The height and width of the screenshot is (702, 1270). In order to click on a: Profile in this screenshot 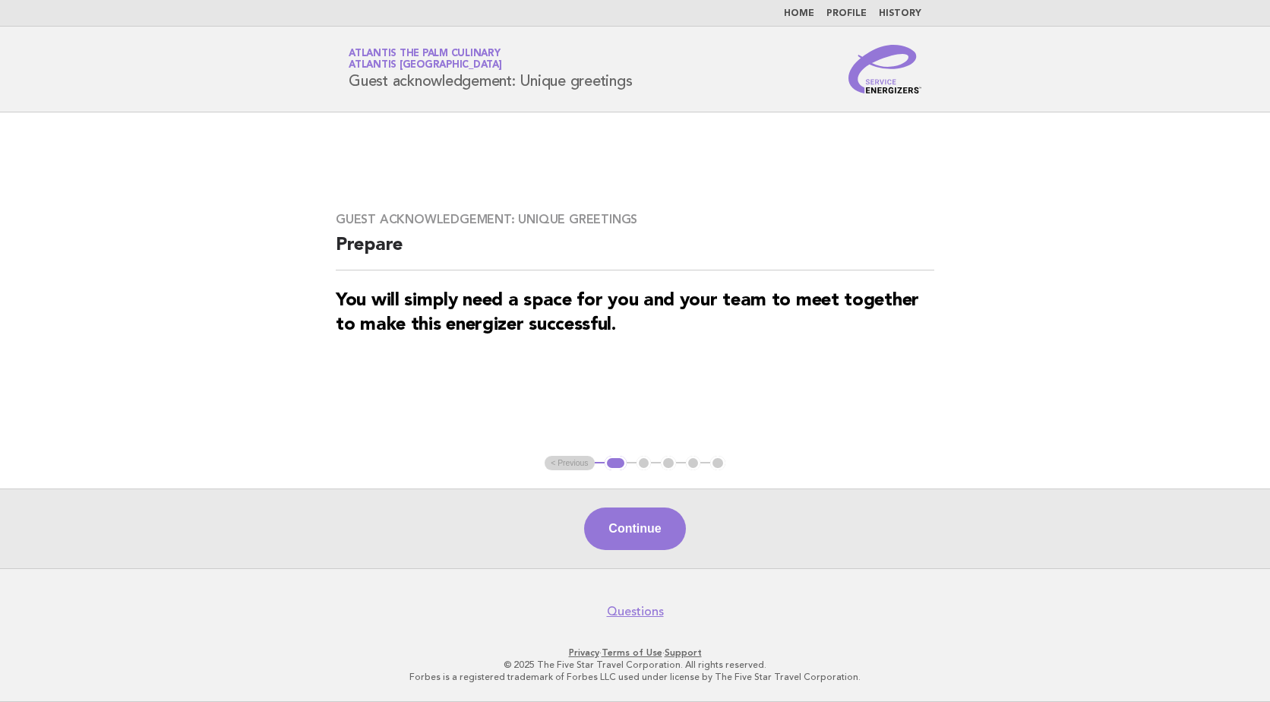, I will do `click(846, 14)`.